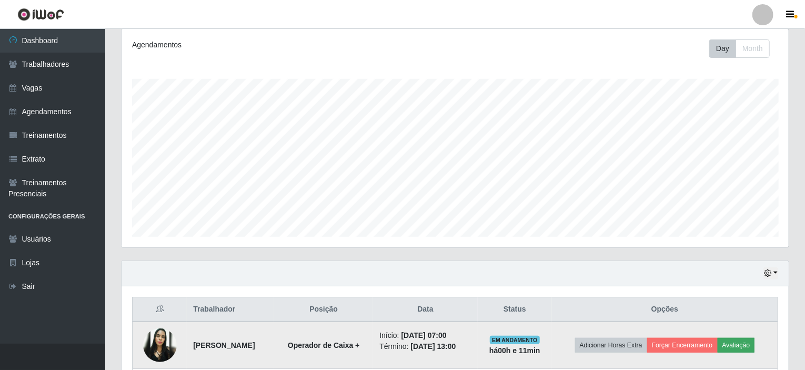 This screenshot has width=805, height=370. I want to click on button: Month, so click(752, 48).